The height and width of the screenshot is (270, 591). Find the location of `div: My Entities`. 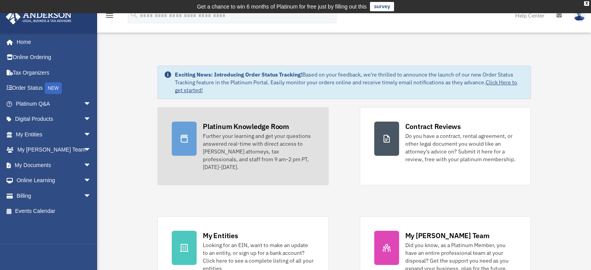

div: My Entities is located at coordinates (220, 235).